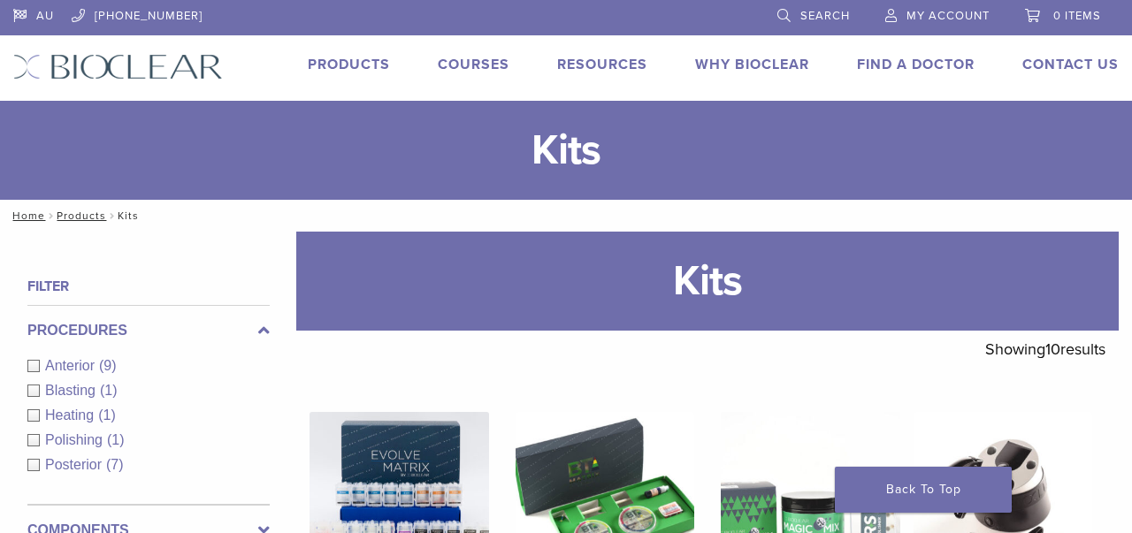  Describe the element at coordinates (1077, 16) in the screenshot. I see `span: 0 items` at that location.